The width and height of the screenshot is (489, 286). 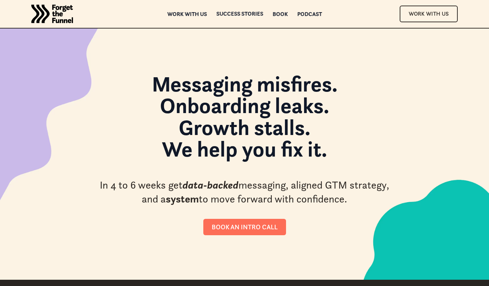 What do you see at coordinates (187, 14) in the screenshot?
I see `div: Work with us` at bounding box center [187, 14].